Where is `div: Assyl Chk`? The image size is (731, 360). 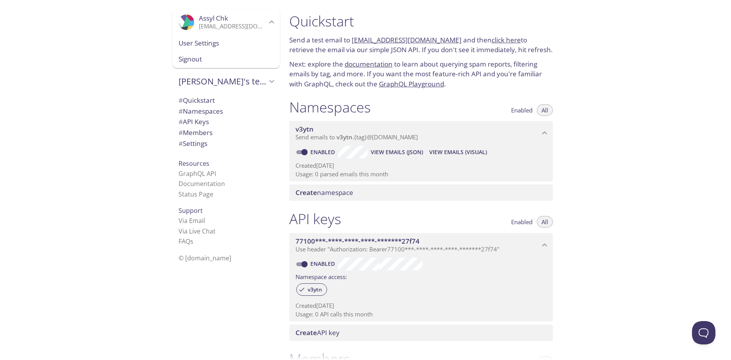 div: Assyl Chk is located at coordinates (226, 22).